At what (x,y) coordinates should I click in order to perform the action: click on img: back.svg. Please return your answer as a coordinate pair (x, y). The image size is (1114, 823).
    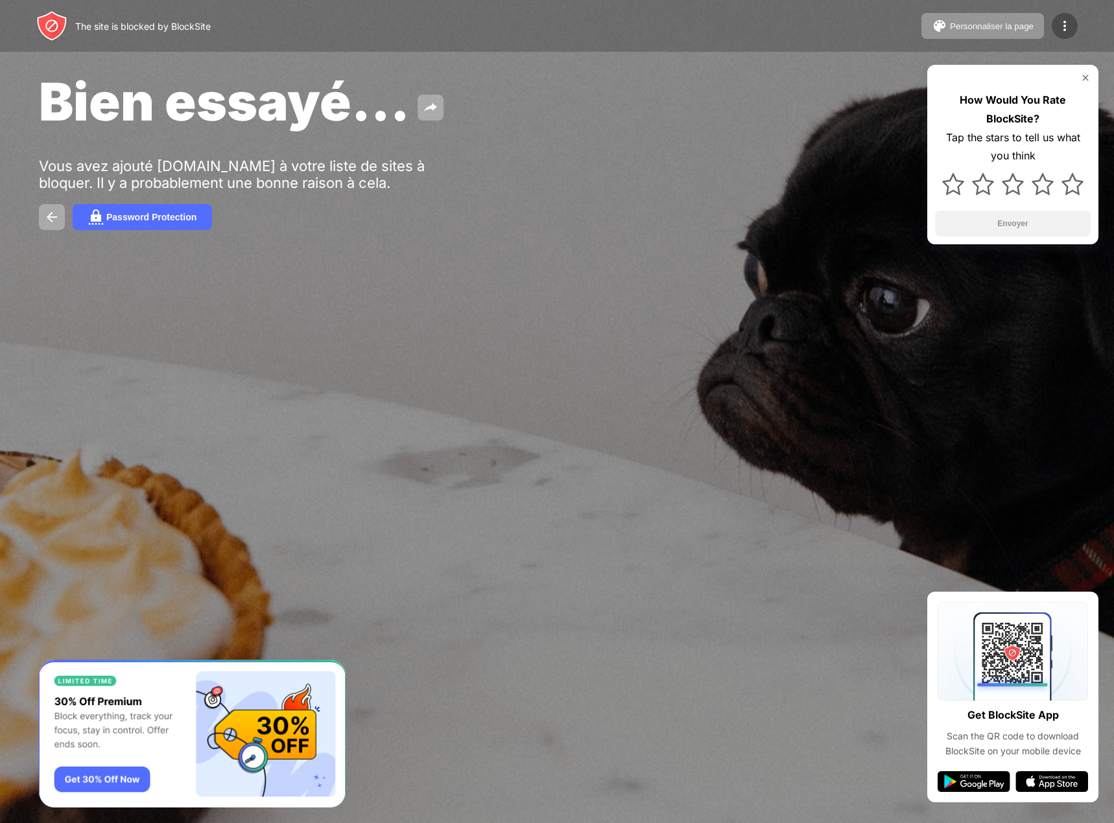
    Looking at the image, I should click on (52, 217).